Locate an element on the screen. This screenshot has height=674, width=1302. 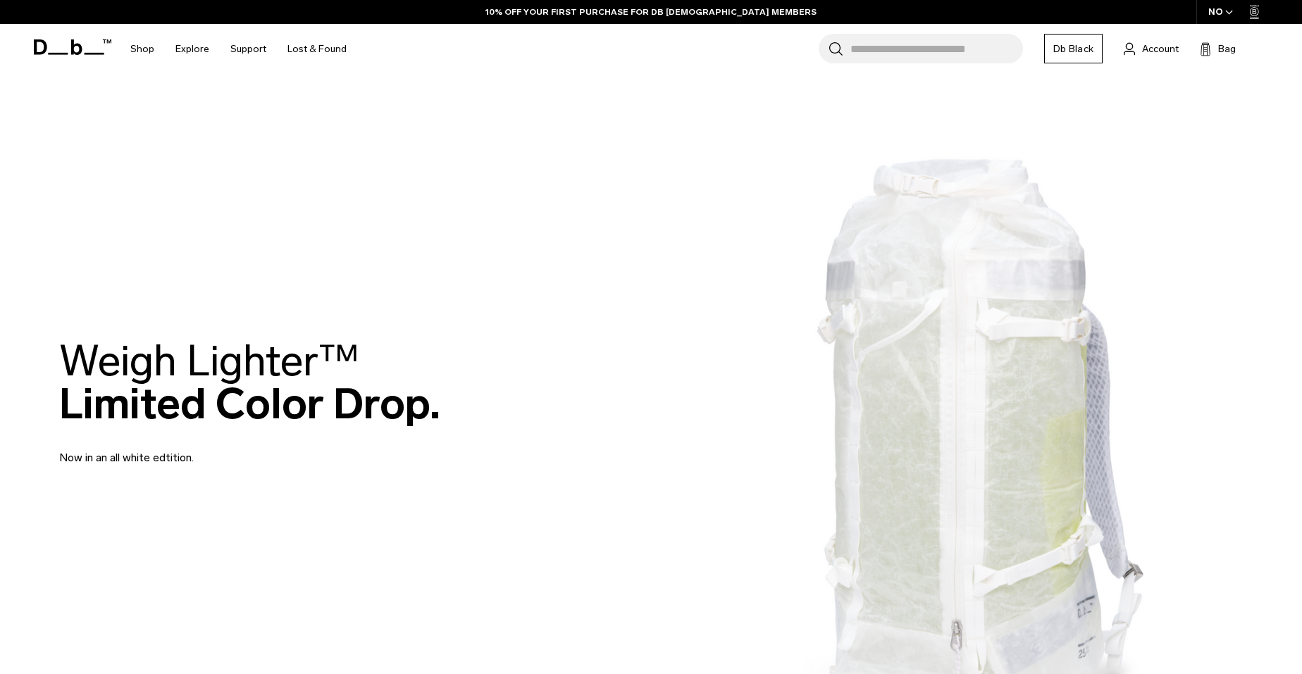
button: Bag is located at coordinates (1218, 49).